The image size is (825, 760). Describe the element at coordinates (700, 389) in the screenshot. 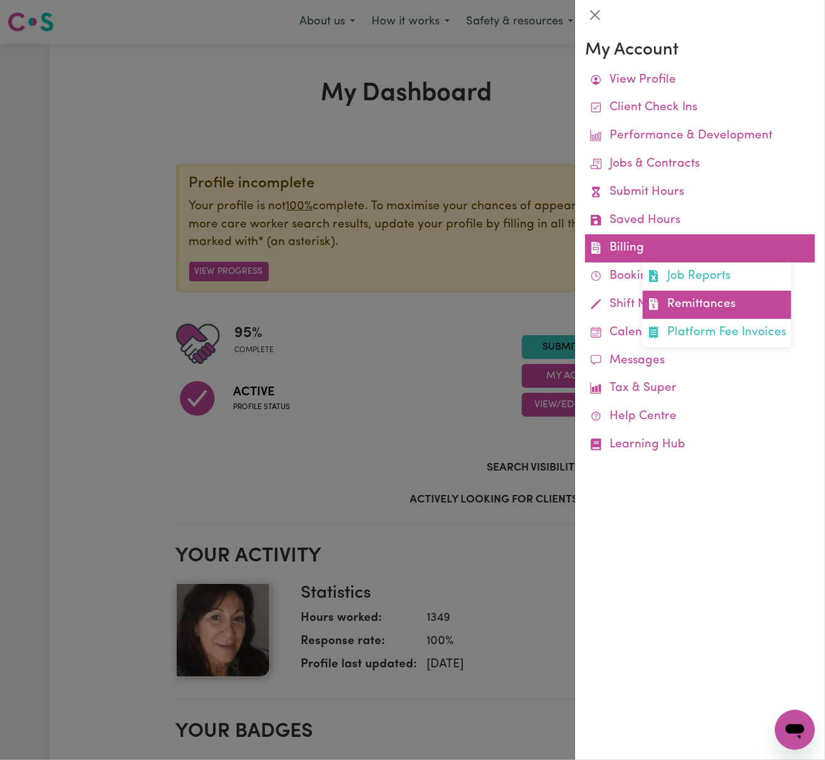

I see `a: Tax & Super` at that location.